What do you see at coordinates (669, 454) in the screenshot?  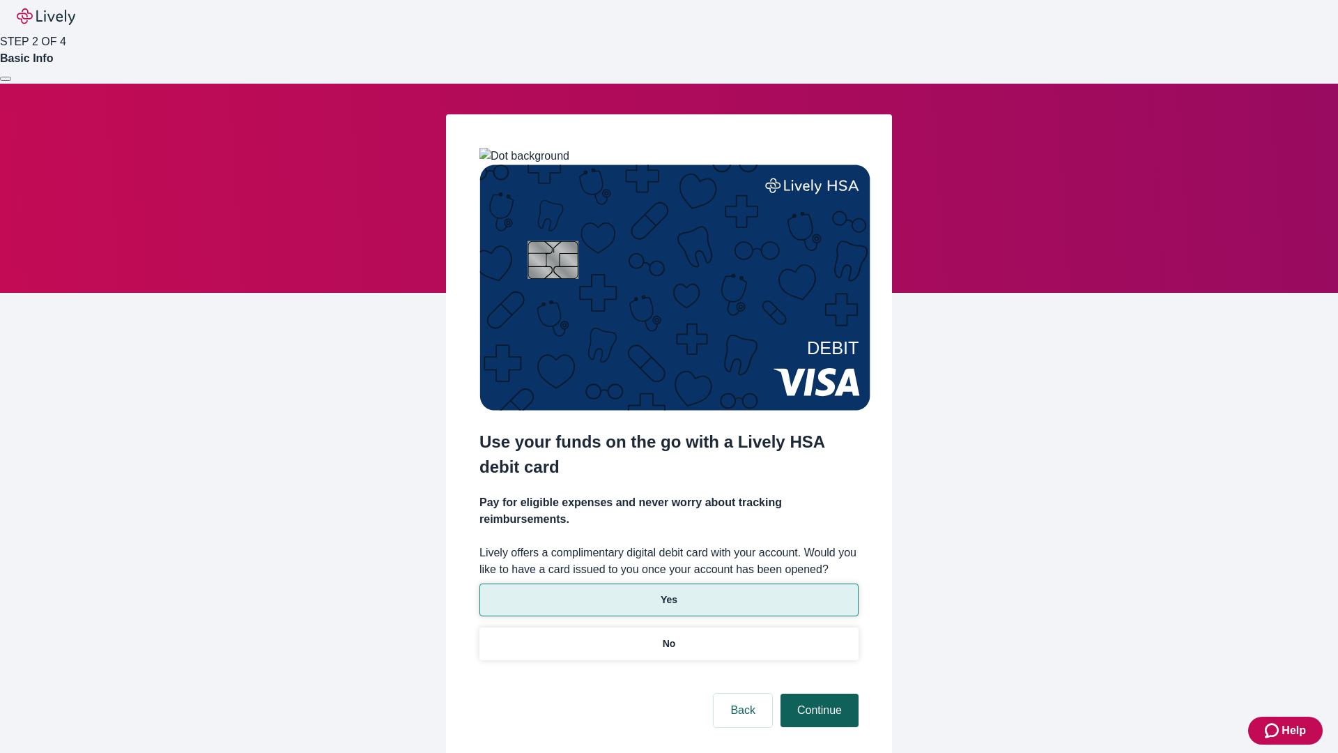 I see `h2: Use your funds on the go with a Lively HSA debit card` at bounding box center [669, 454].